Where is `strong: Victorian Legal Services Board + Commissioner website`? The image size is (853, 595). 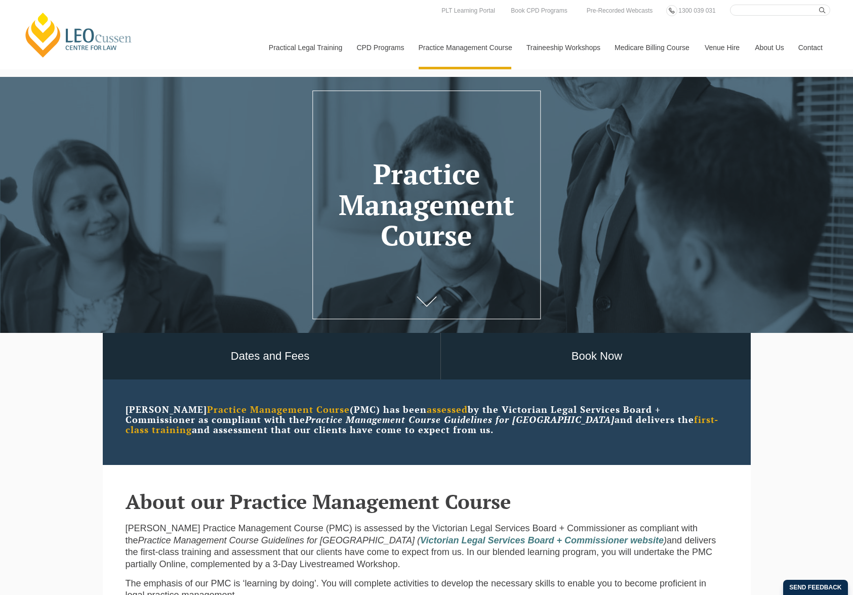 strong: Victorian Legal Services Board + Commissioner website is located at coordinates (542, 541).